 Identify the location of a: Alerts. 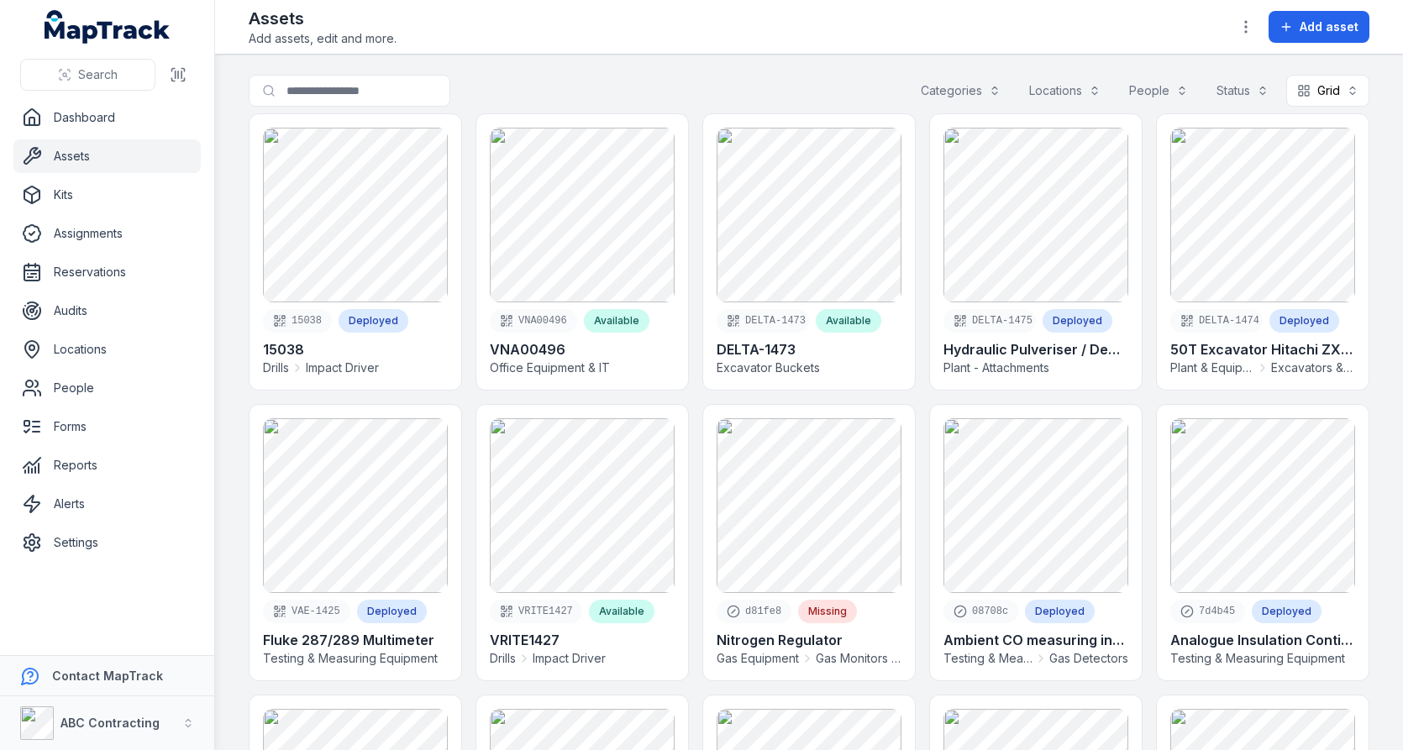
(107, 504).